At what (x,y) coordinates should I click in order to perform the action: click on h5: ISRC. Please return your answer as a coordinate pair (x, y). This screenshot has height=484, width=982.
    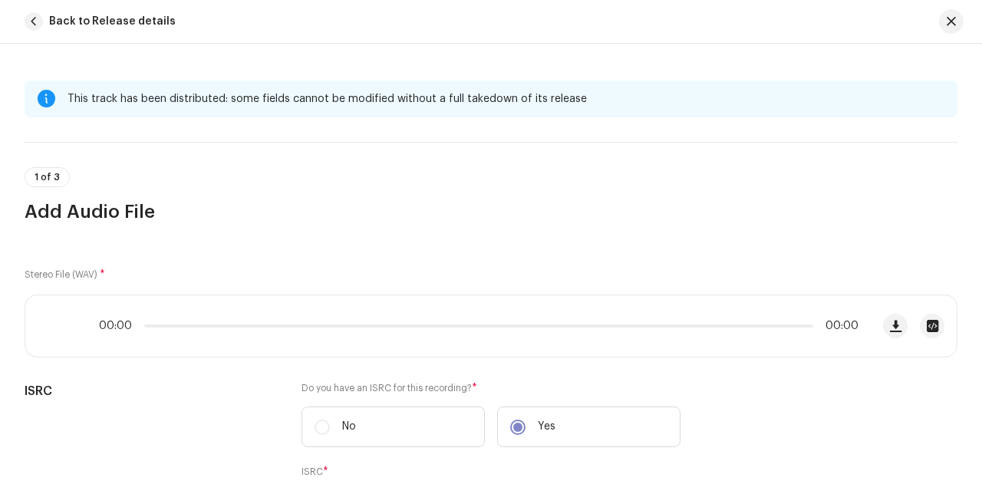
    Looking at the image, I should click on (150, 391).